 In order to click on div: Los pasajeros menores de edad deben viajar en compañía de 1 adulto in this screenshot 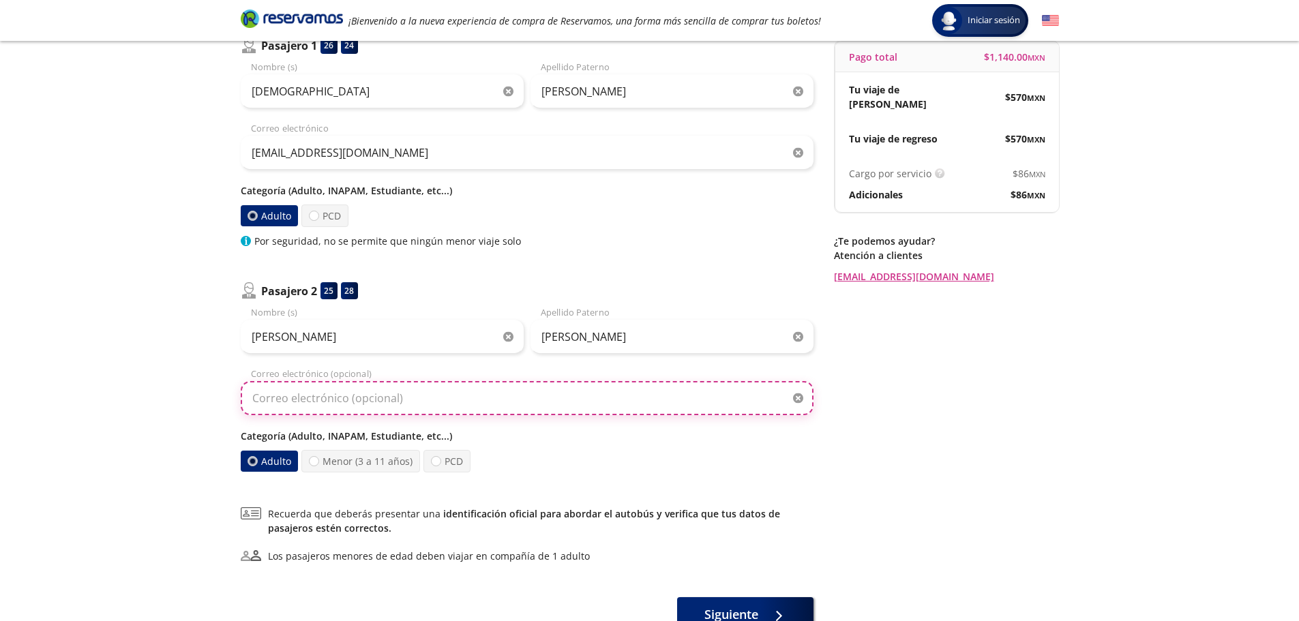, I will do `click(429, 556)`.